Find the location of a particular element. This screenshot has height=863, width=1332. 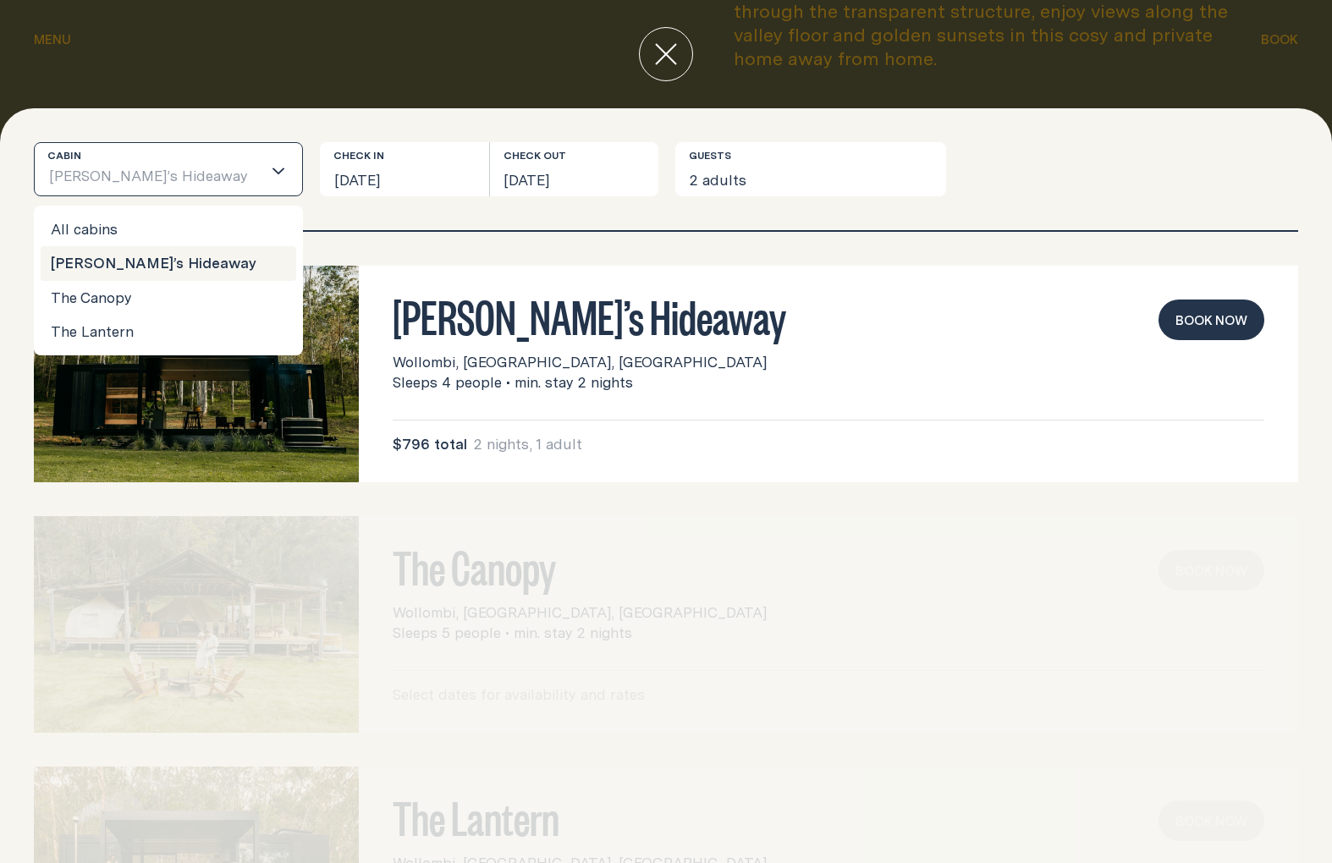

button: 2 adults is located at coordinates (810, 169).